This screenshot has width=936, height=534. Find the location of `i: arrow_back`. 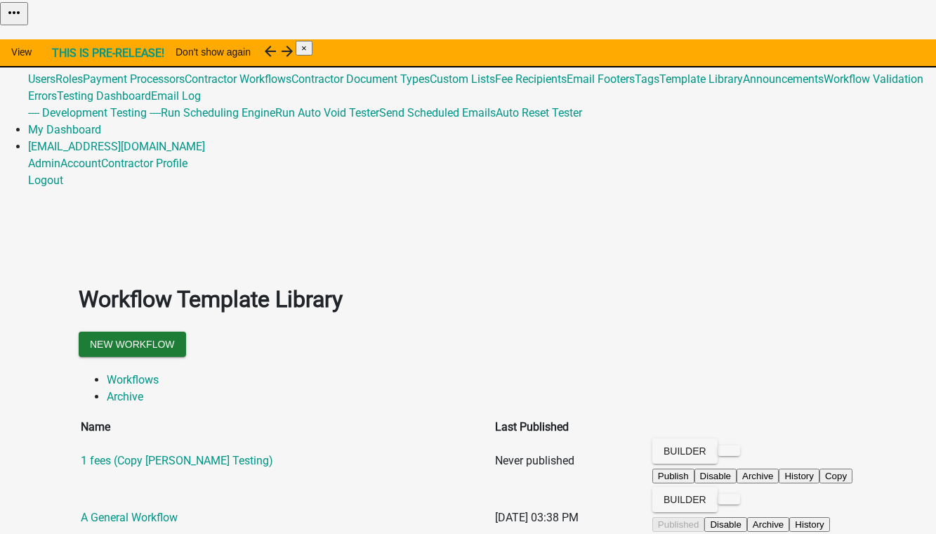

i: arrow_back is located at coordinates (270, 51).